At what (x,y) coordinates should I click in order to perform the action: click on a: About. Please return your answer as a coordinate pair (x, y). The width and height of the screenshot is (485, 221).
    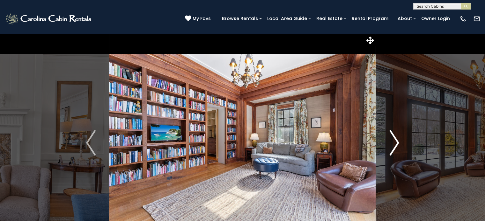
    Looking at the image, I should click on (404, 18).